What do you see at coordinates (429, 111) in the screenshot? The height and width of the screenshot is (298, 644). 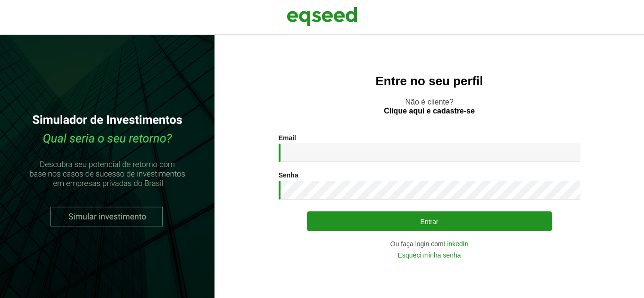 I see `a: Clique aqui e cadastre-se` at bounding box center [429, 111].